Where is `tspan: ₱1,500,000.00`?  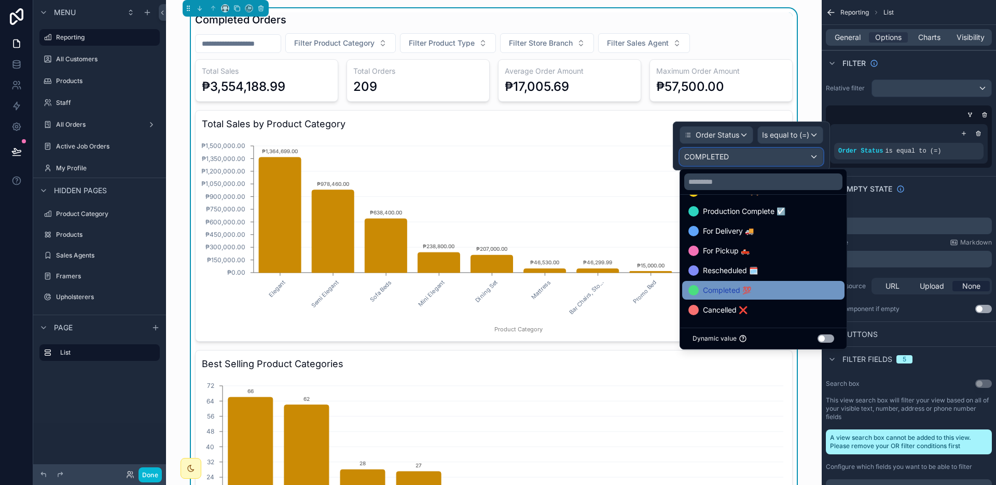 tspan: ₱1,500,000.00 is located at coordinates (223, 145).